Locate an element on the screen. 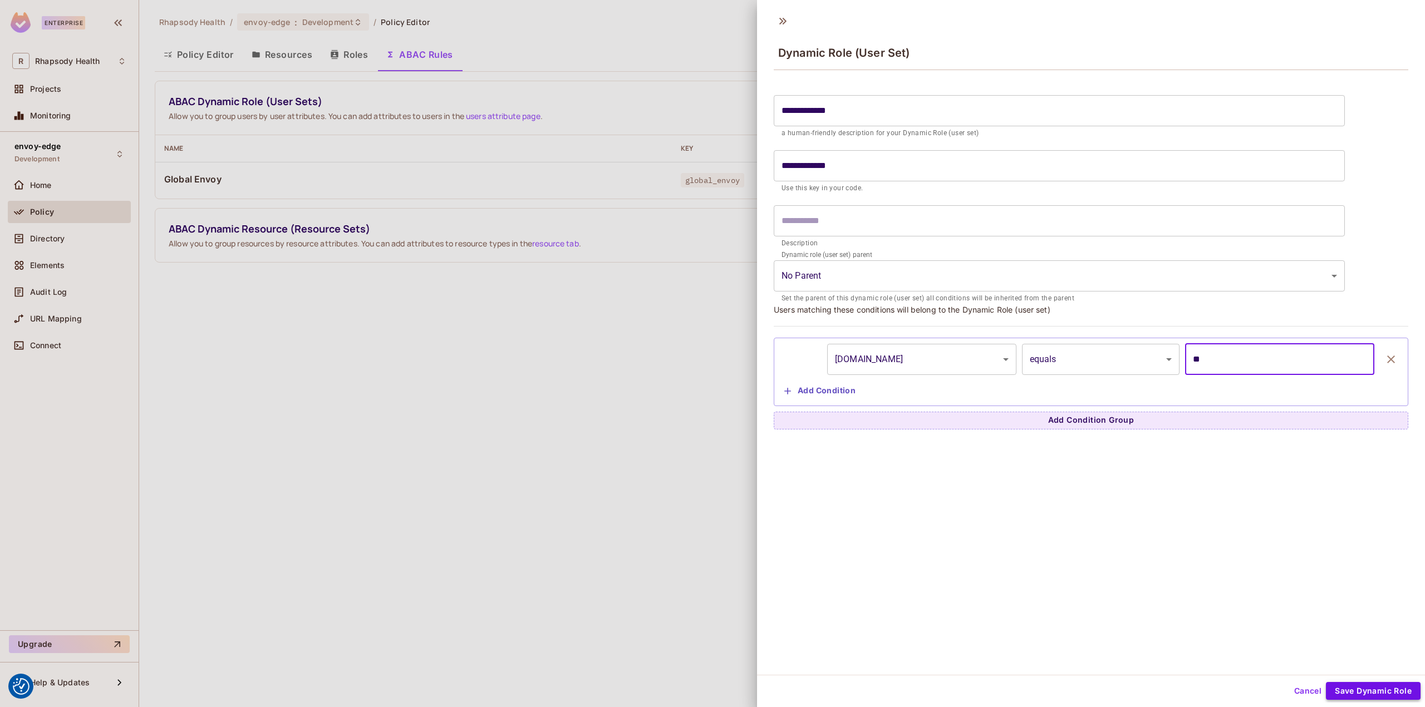 The image size is (1425, 707). button: Cancel is located at coordinates (1307, 691).